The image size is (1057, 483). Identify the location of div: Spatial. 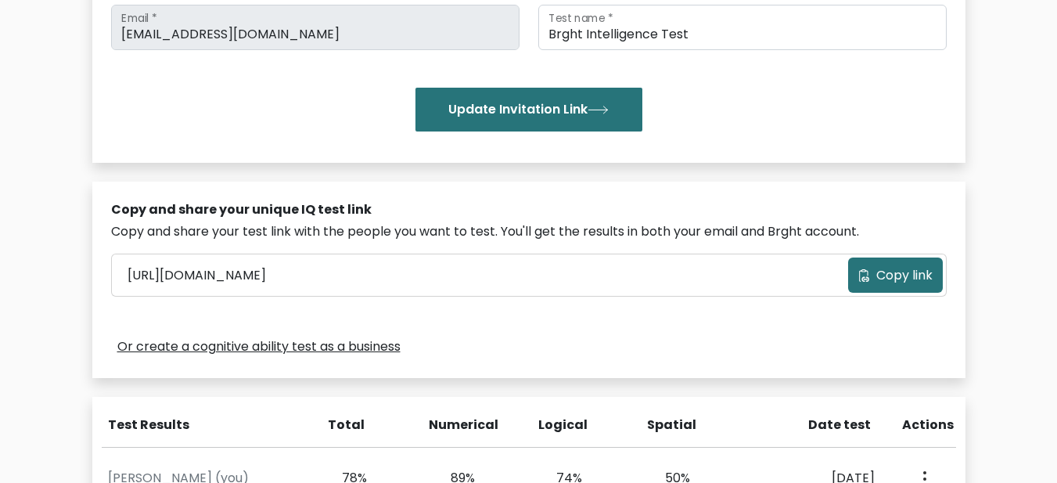
(670, 425).